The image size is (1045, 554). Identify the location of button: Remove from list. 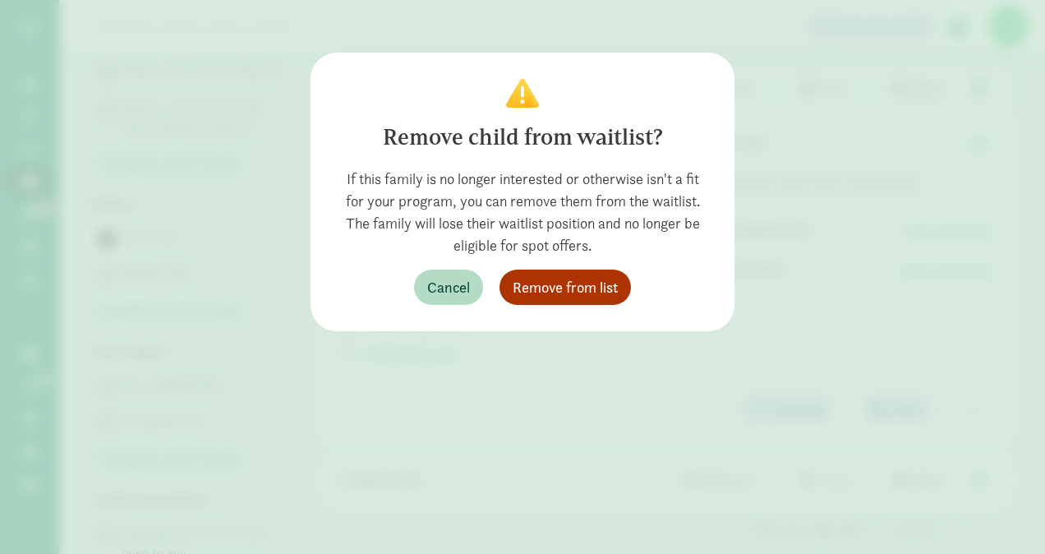
(565, 287).